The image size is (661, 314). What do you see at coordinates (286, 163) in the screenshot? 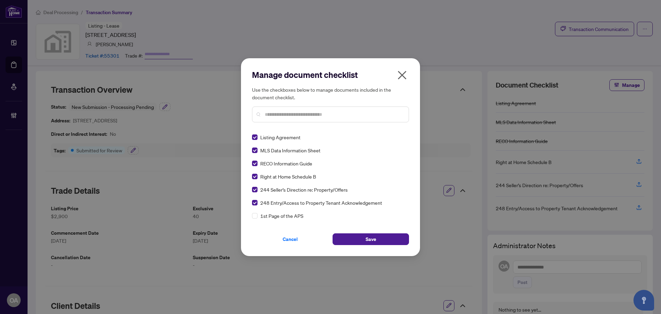
I see `span: RECO Information Guide` at bounding box center [286, 163].